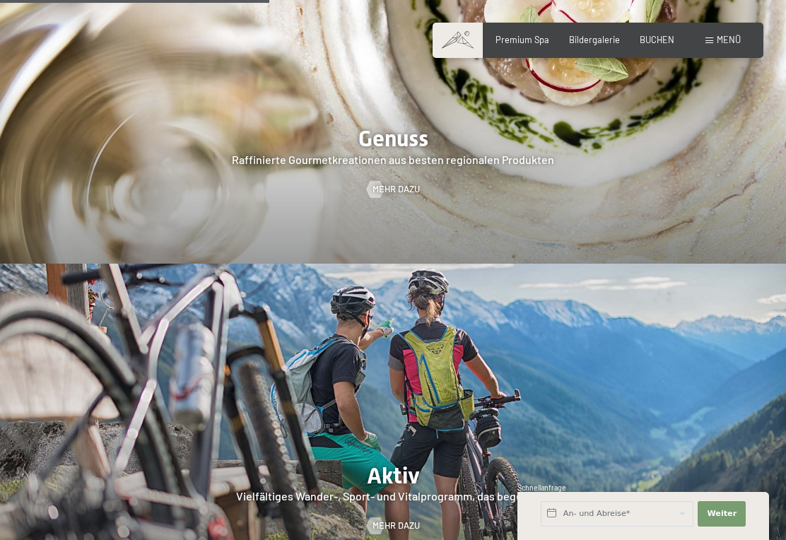 The height and width of the screenshot is (540, 786). Describe the element at coordinates (541, 487) in the screenshot. I see `span: Schnellanfrage` at that location.